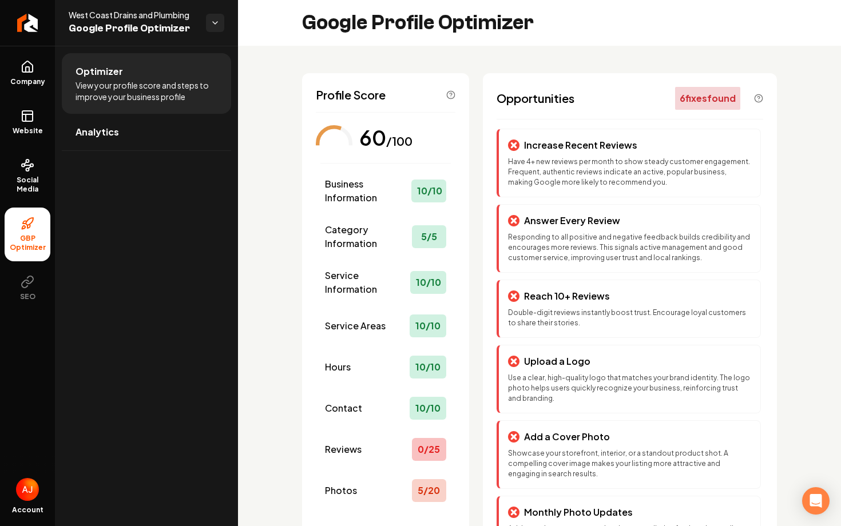 The height and width of the screenshot is (526, 841). Describe the element at coordinates (629, 379) in the screenshot. I see `div: Upload a LogoUse a clear, high-quality logo that matches your brand identity. The logo photo help...` at that location.